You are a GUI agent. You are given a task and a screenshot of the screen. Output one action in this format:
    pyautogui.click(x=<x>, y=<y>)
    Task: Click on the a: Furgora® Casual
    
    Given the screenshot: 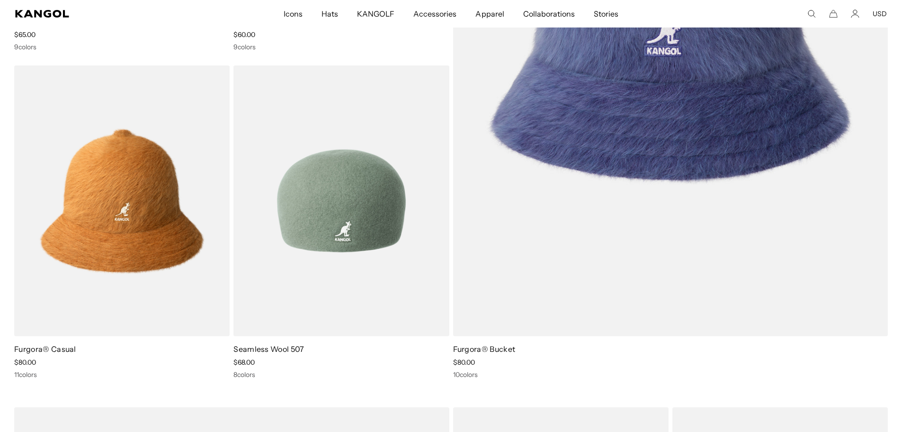 What is the action you would take?
    pyautogui.click(x=45, y=349)
    